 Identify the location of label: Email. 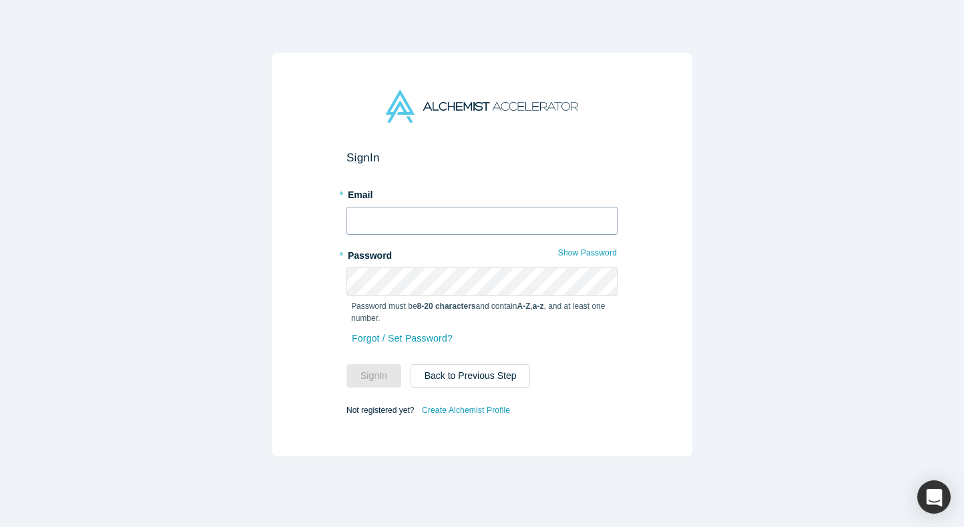
(482, 193).